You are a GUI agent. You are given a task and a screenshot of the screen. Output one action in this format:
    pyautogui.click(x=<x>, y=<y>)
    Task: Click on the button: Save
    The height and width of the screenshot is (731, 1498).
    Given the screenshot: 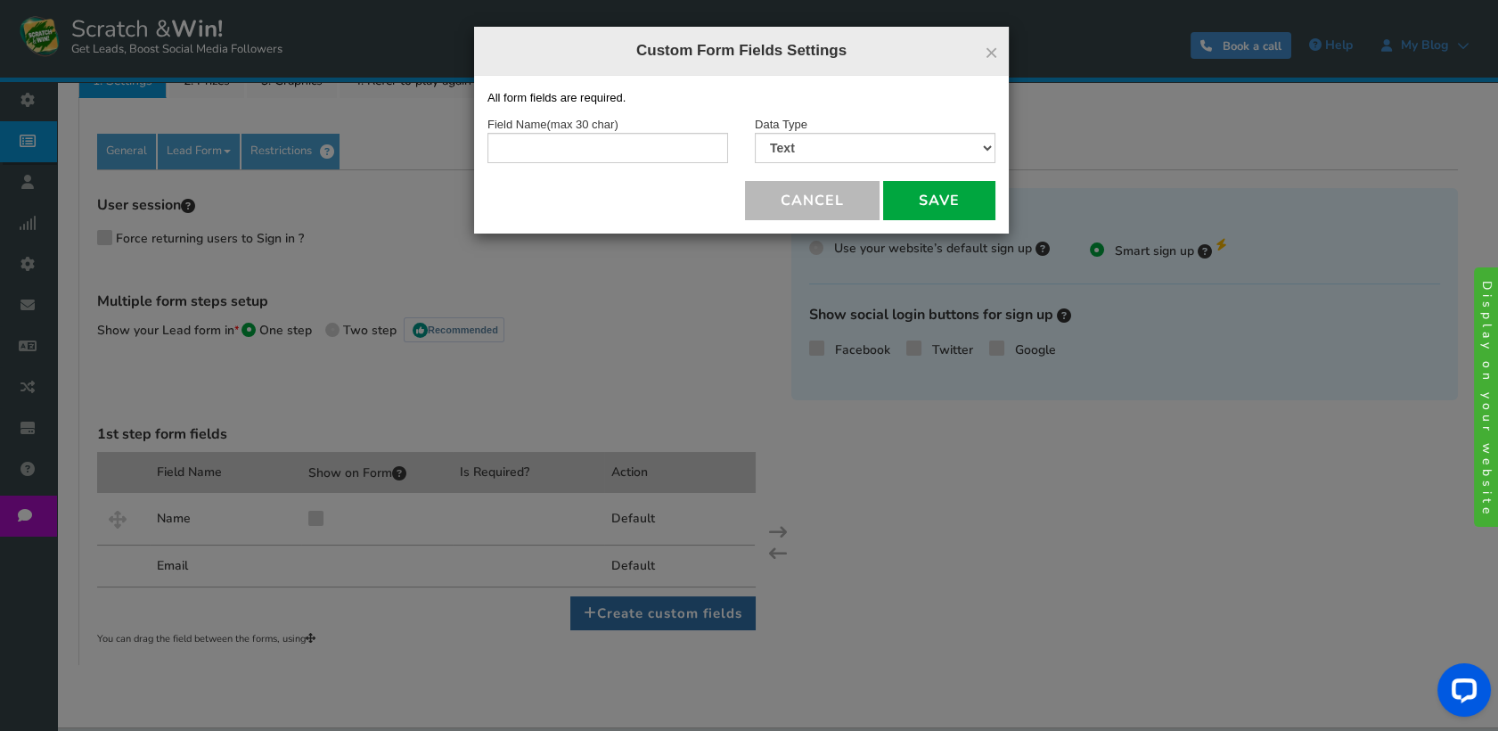 What is the action you would take?
    pyautogui.click(x=939, y=201)
    